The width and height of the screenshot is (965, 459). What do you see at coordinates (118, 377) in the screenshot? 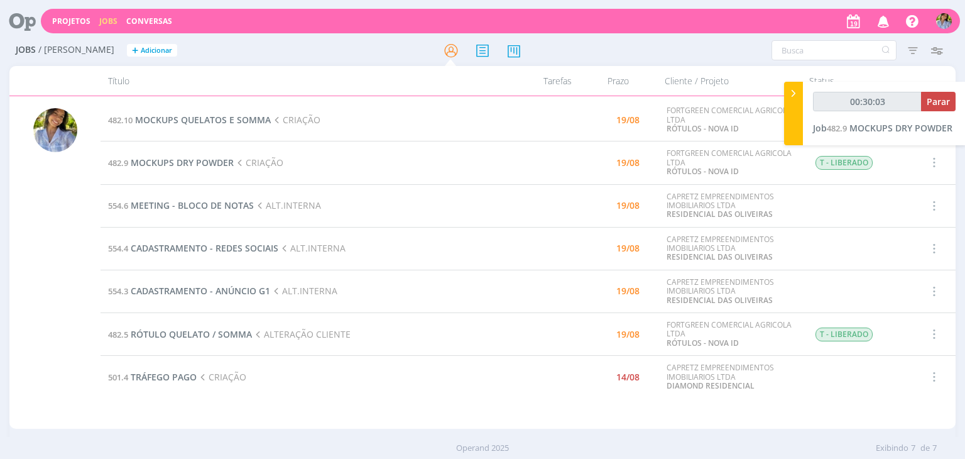
I see `span: 501.4` at bounding box center [118, 377].